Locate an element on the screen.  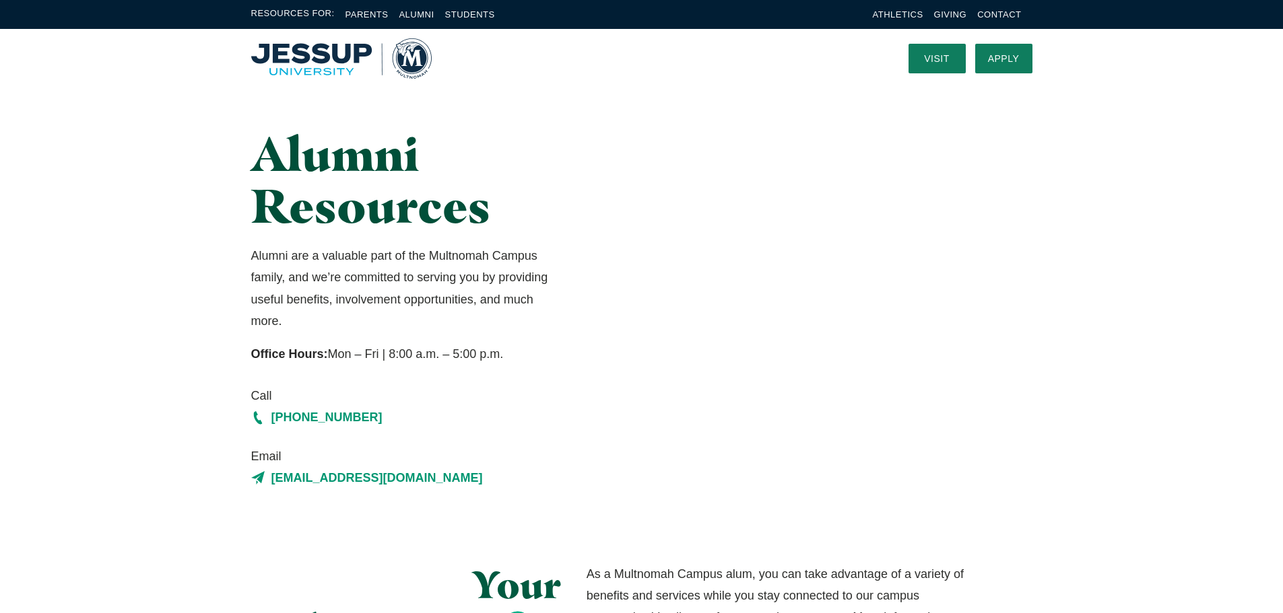
img: Two Graduates Laughing is located at coordinates (822, 248).